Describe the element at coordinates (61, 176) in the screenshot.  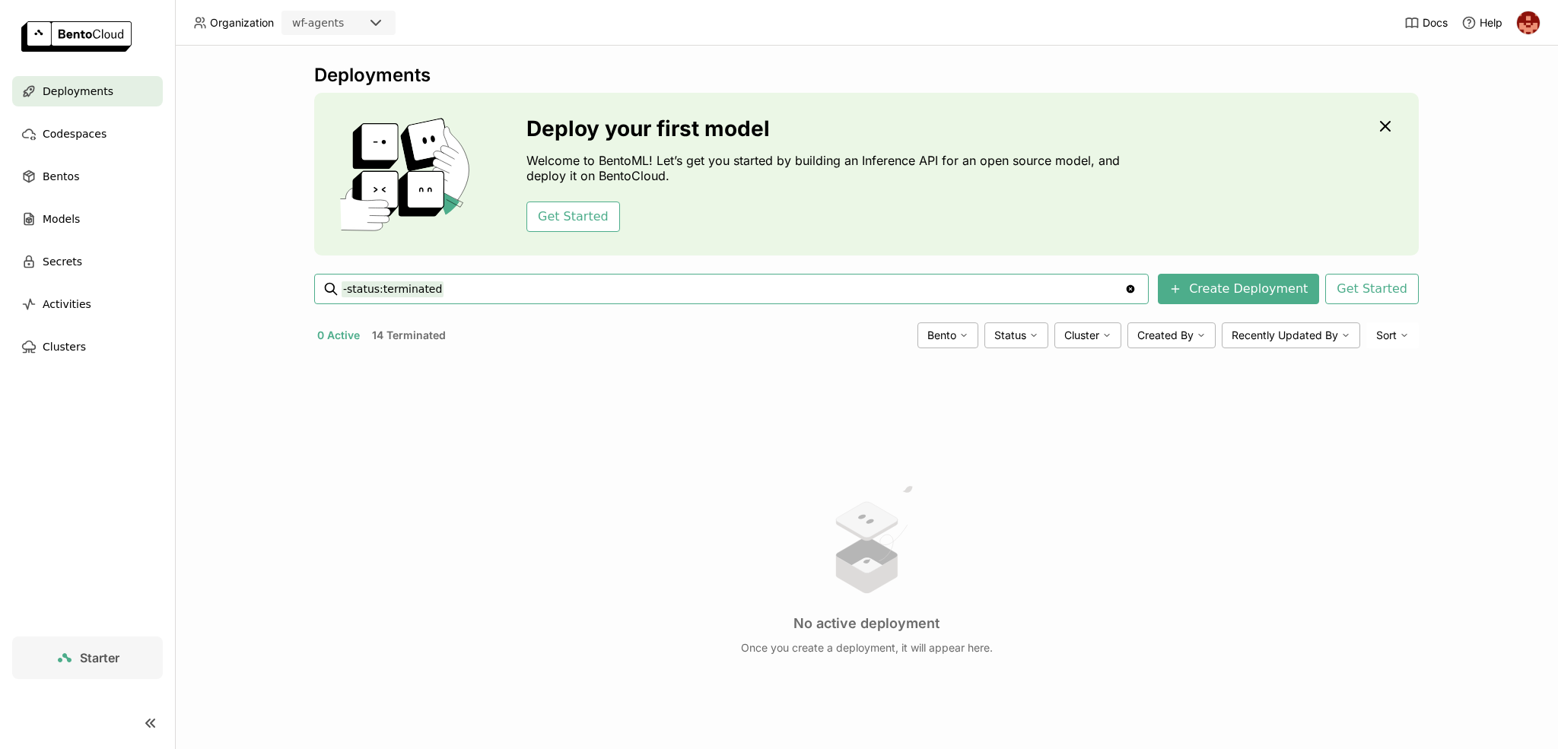
I see `span: Bentos` at that location.